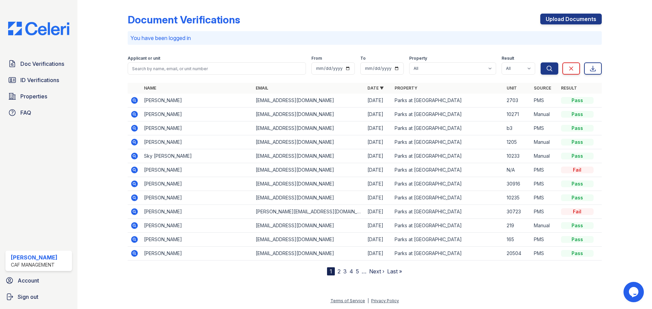  What do you see at coordinates (150, 88) in the screenshot?
I see `a: Name` at bounding box center [150, 88].